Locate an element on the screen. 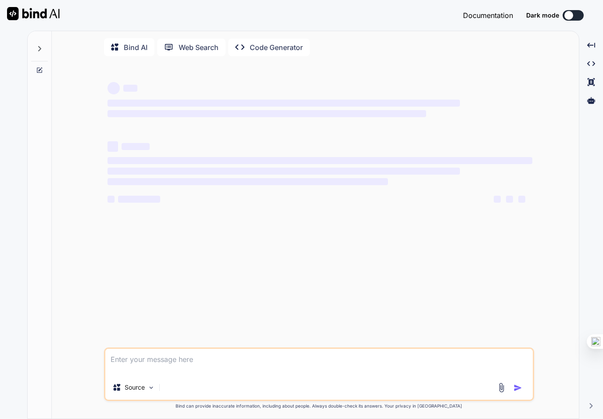  img: icon is located at coordinates (518, 388).